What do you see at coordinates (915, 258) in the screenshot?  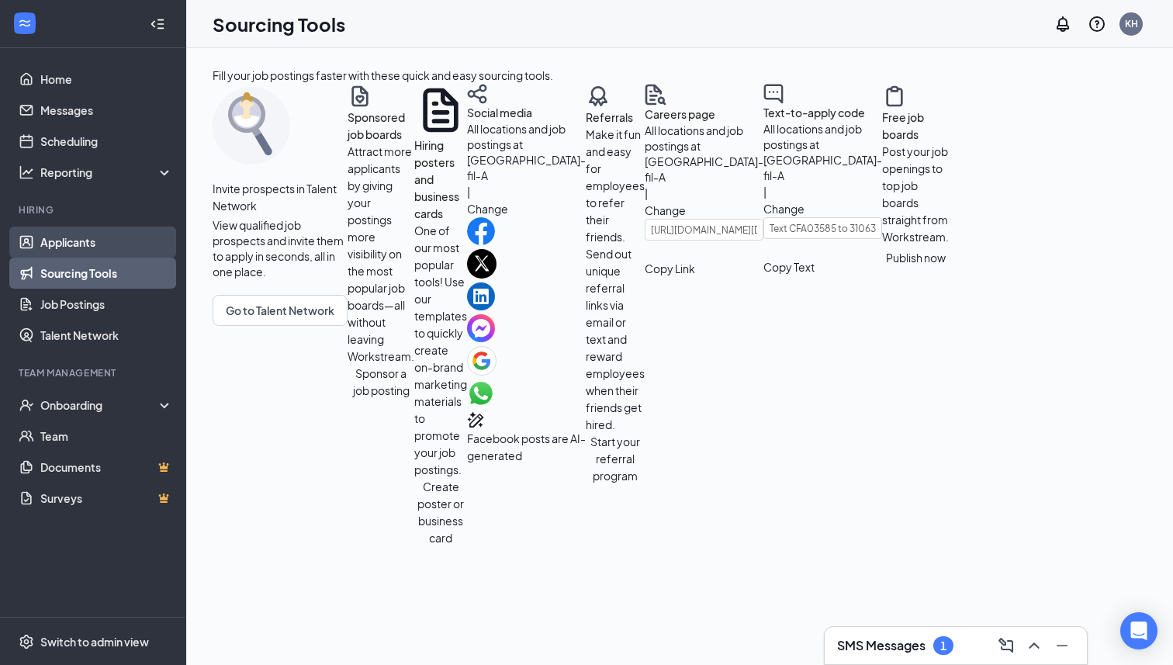 I see `button: Publish now` at bounding box center [915, 258].